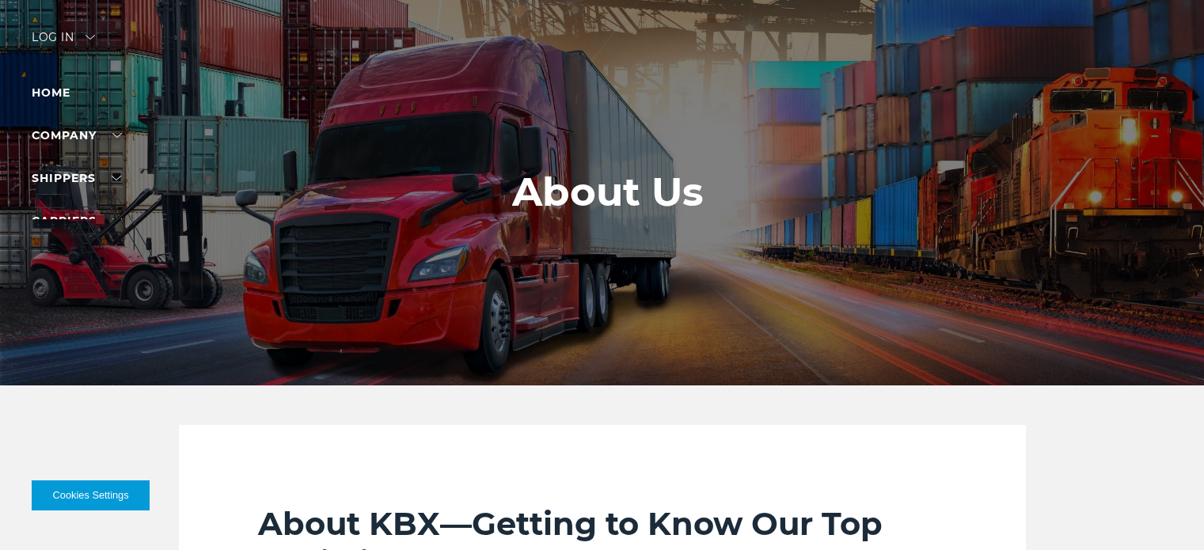 This screenshot has height=550, width=1204. What do you see at coordinates (63, 43) in the screenshot?
I see `div: Log in` at bounding box center [63, 43].